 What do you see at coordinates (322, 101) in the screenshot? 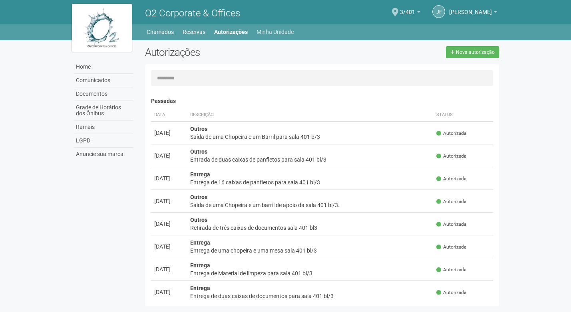
I see `h4: Passadas` at bounding box center [322, 101].